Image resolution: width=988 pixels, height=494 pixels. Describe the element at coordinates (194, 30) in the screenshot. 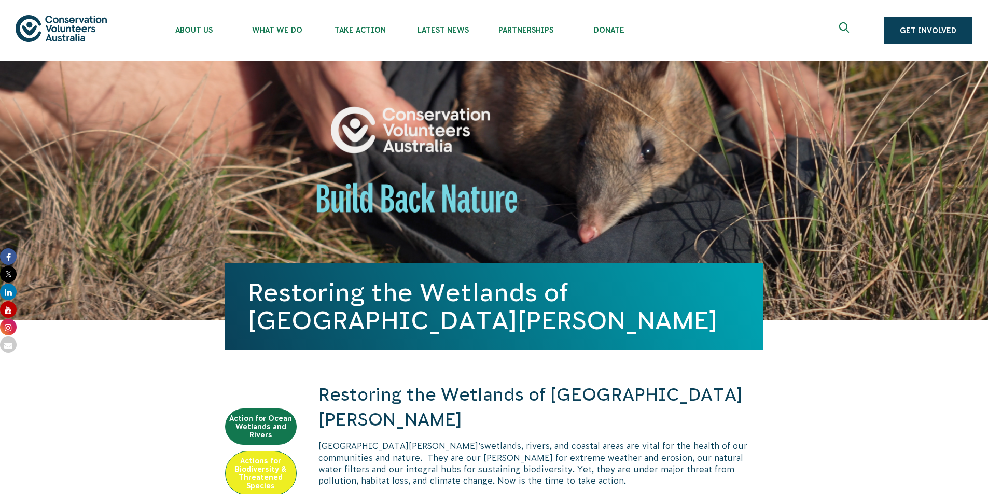

I see `span: About Us` at that location.